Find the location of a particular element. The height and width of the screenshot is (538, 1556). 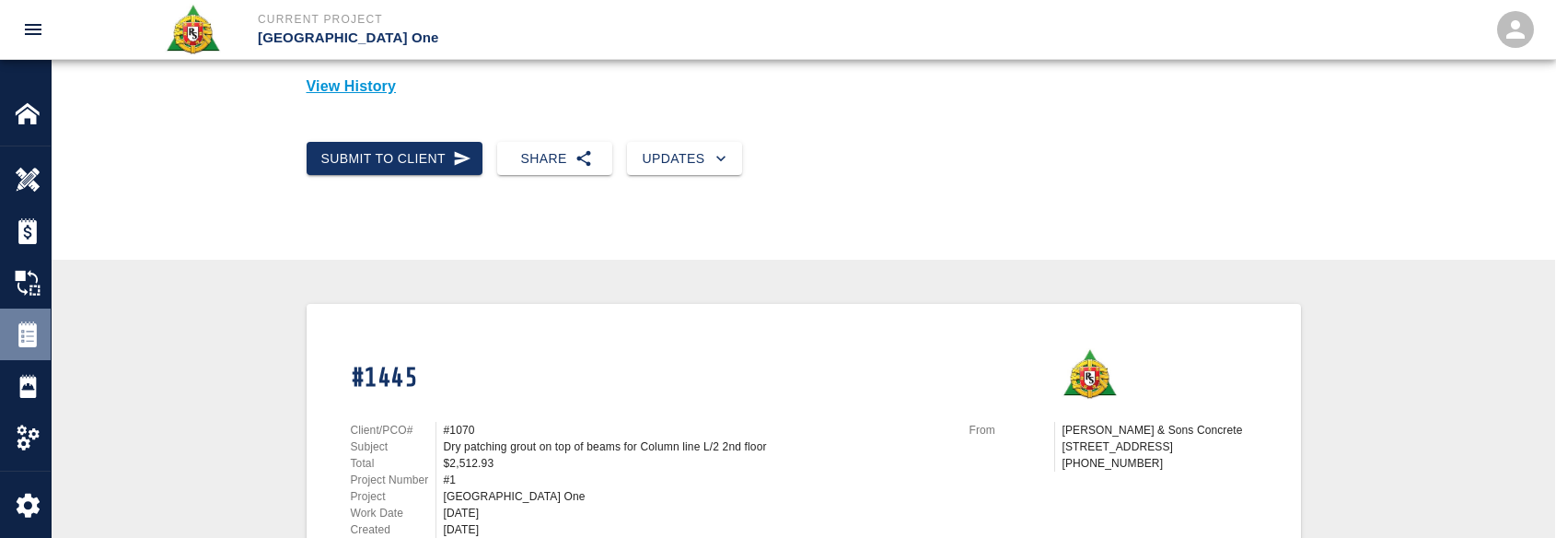

button: Submit to Client is located at coordinates (395, 158).